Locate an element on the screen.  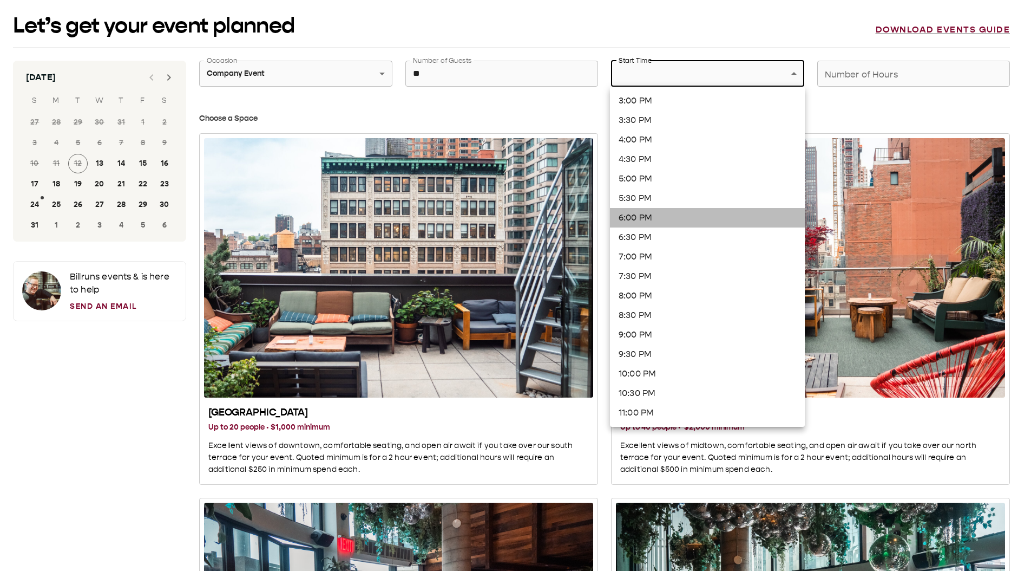
li: 11:00 PM is located at coordinates (708, 413).